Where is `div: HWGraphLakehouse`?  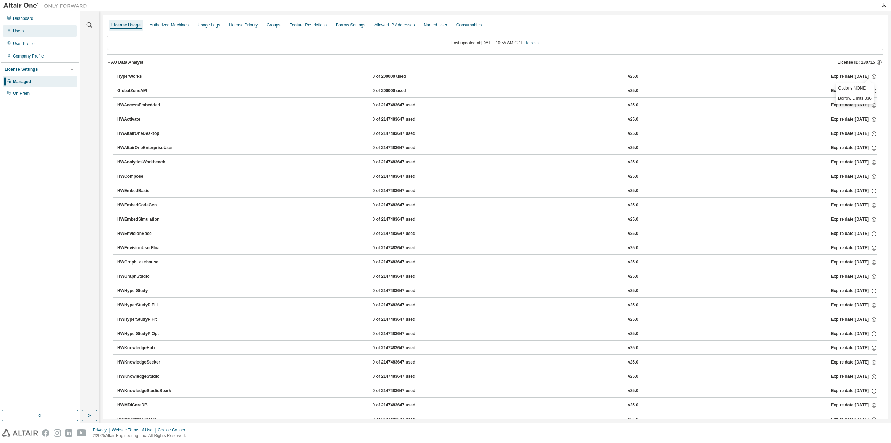
div: HWGraphLakehouse is located at coordinates (149, 262).